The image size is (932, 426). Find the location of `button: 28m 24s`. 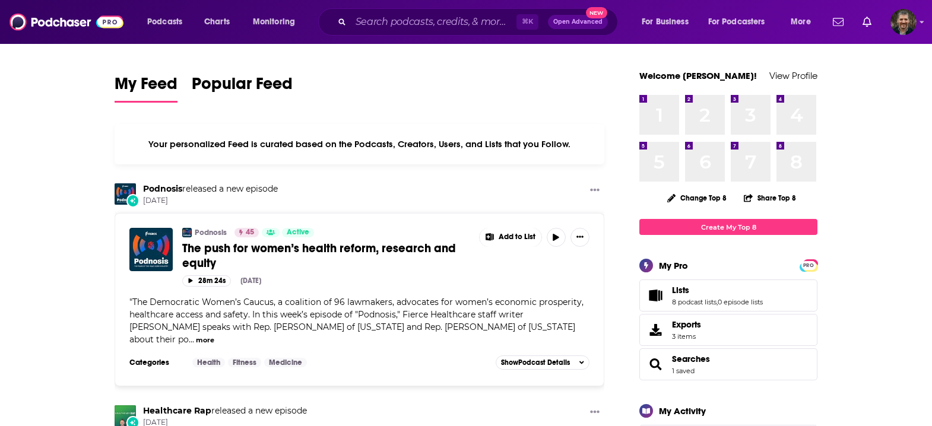

button: 28m 24s is located at coordinates (207, 281).